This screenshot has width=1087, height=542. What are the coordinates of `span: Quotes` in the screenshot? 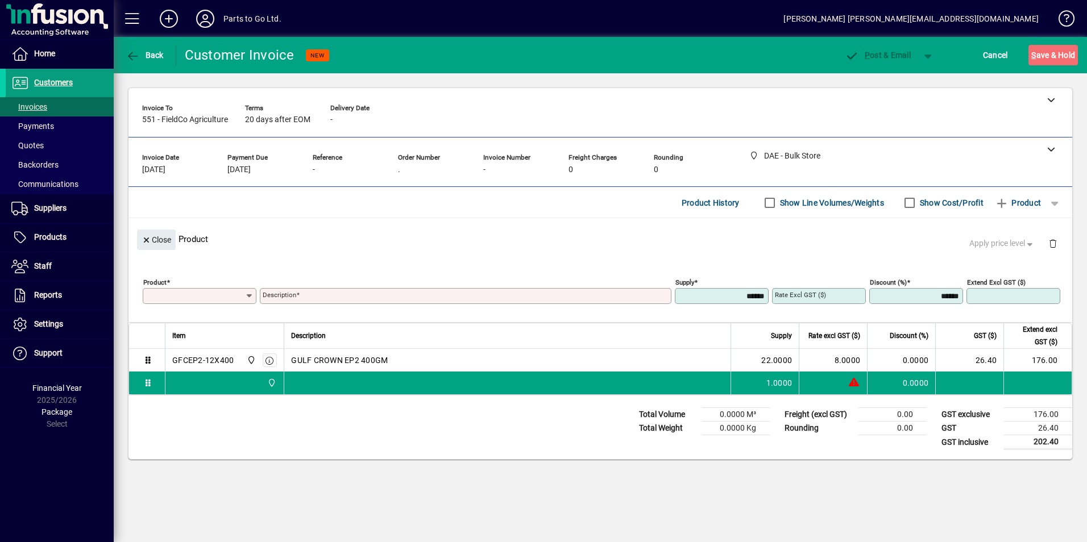 It's located at (27, 146).